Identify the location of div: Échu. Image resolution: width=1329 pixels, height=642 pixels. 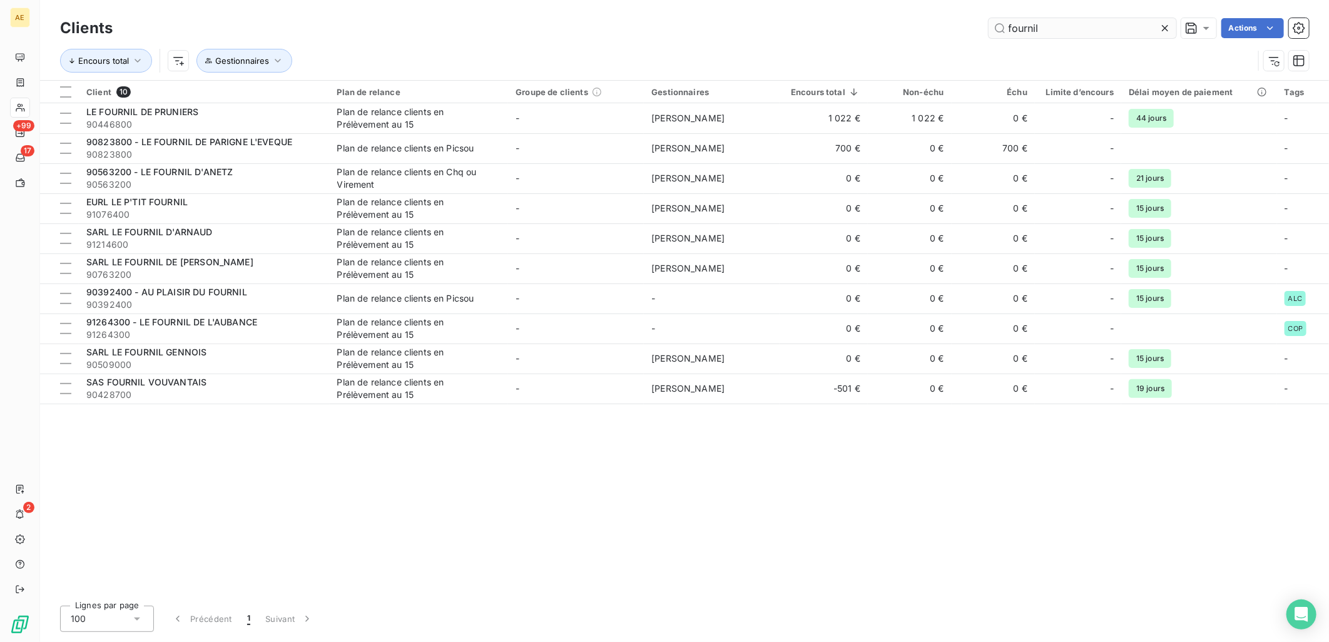
(994, 92).